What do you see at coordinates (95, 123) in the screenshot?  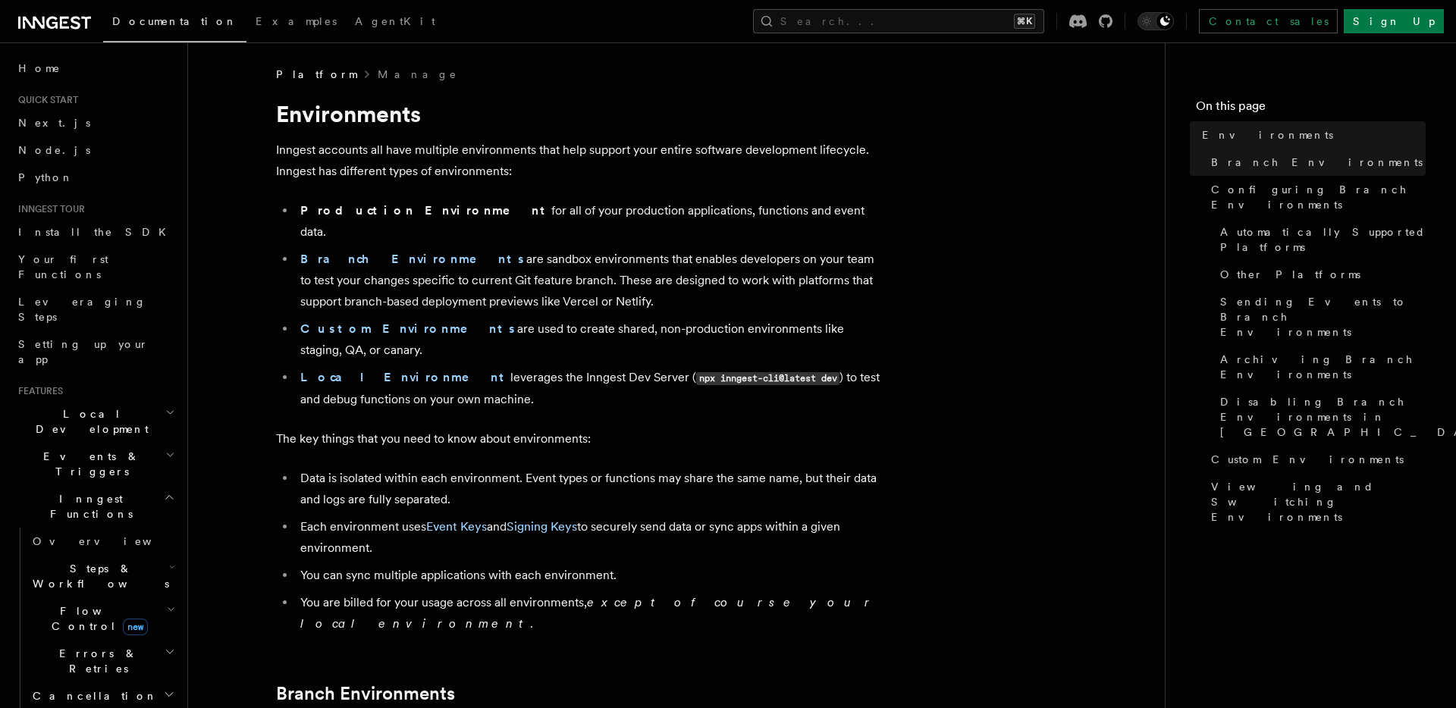 I see `a: Next.js` at bounding box center [95, 123].